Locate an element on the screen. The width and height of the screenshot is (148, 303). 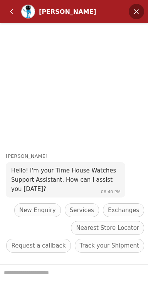
span: New Enquiry is located at coordinates (37, 210).